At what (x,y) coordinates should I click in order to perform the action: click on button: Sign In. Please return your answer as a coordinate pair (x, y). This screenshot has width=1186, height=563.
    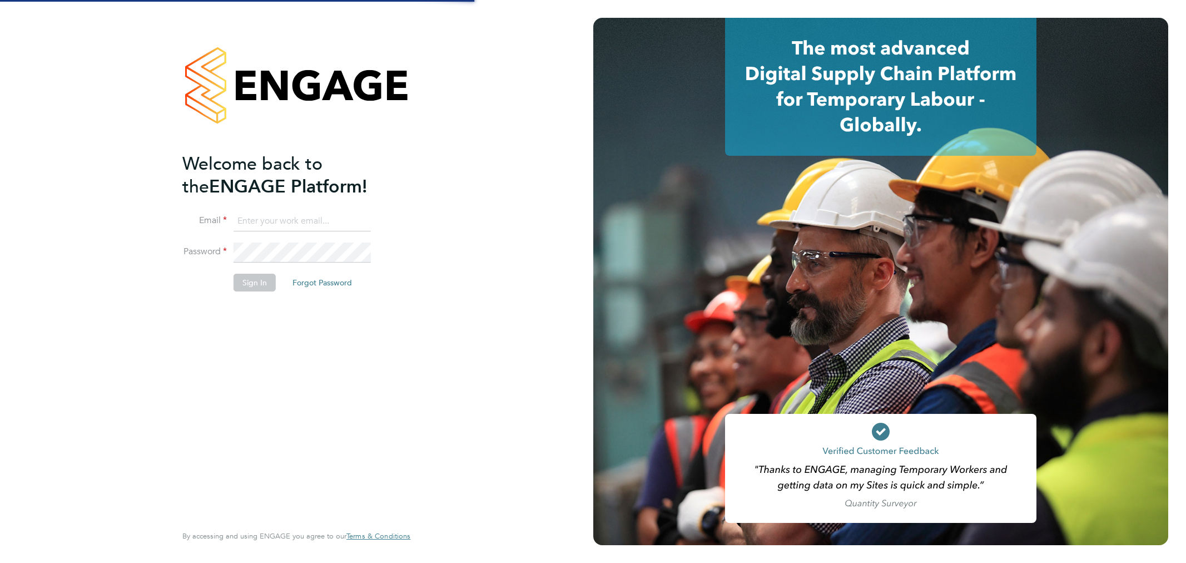
    Looking at the image, I should click on (255, 282).